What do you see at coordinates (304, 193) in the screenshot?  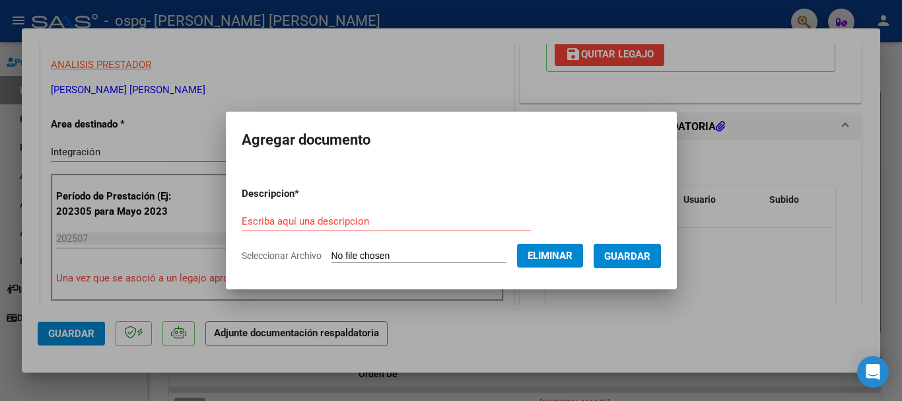 I see `p: Descripcion` at bounding box center [304, 193].